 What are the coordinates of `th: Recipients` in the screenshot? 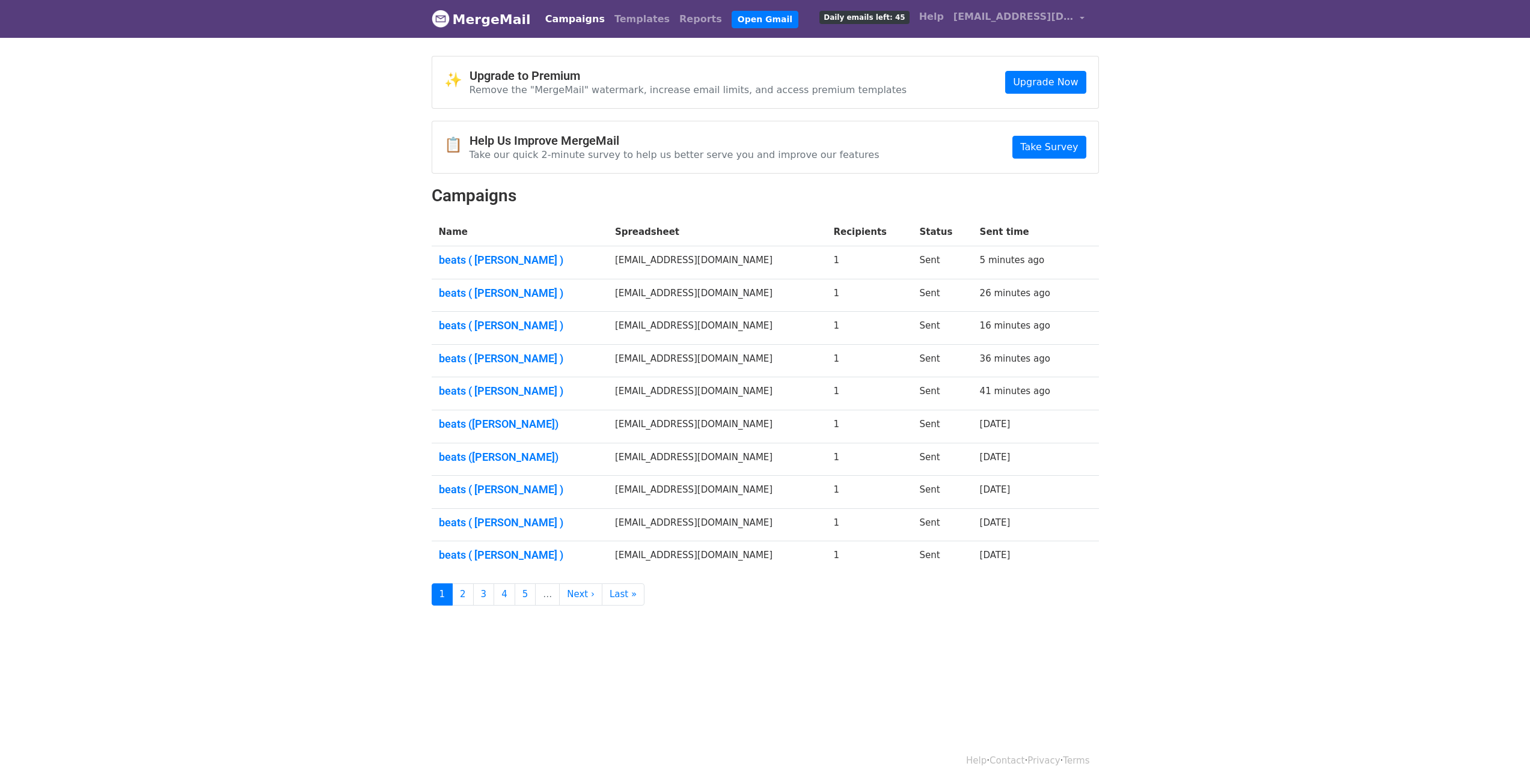 It's located at (868, 232).